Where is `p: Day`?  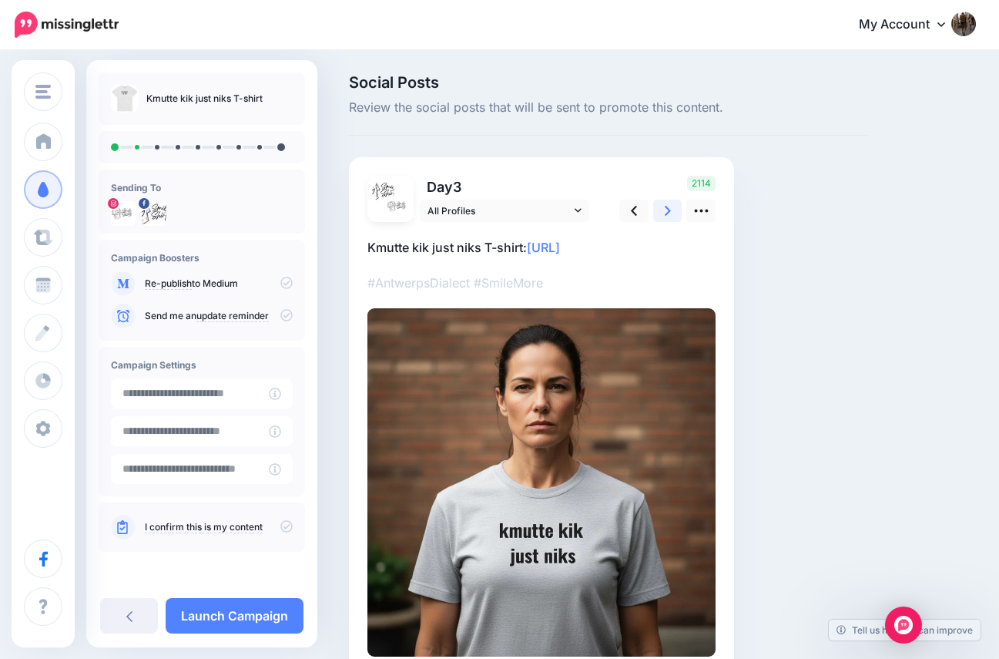 p: Day is located at coordinates (506, 186).